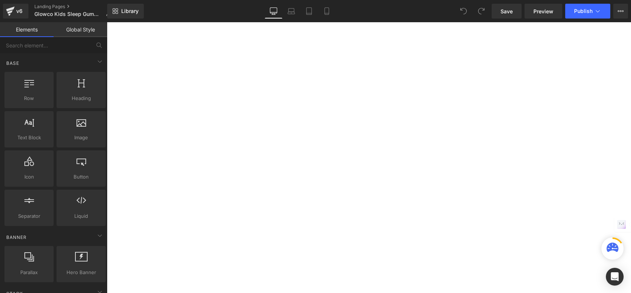  I want to click on span: Preview, so click(544, 11).